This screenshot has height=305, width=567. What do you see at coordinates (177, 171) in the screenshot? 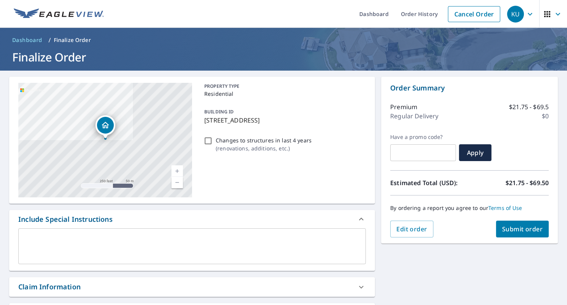
I see `a: Current Level 17, Zoom In` at bounding box center [177, 171].